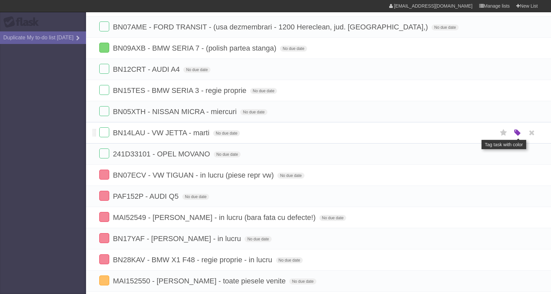 This screenshot has width=551, height=294. I want to click on div: Flask, so click(23, 22).